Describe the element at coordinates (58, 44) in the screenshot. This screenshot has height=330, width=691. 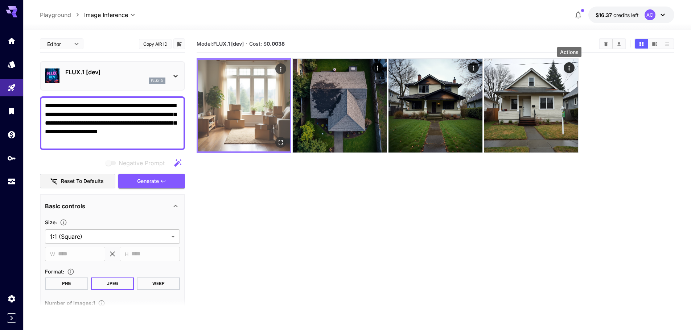
I see `span: Editor` at that location.